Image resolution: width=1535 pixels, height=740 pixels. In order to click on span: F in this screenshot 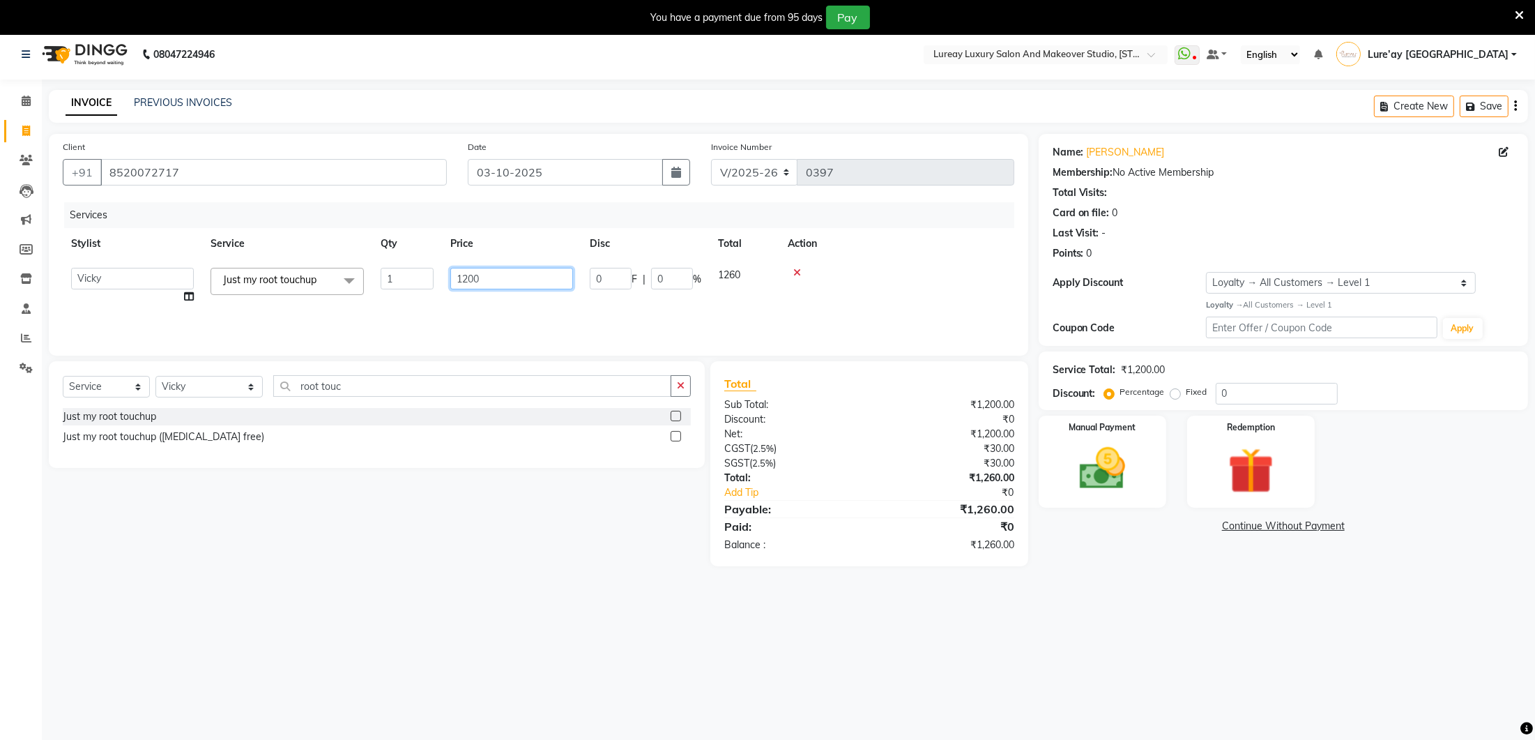, I will do `click(634, 279)`.